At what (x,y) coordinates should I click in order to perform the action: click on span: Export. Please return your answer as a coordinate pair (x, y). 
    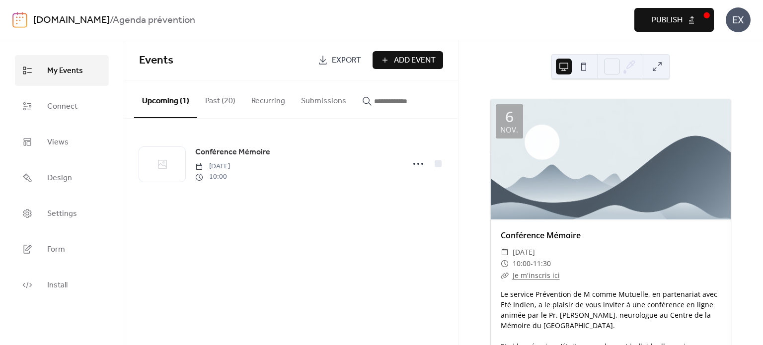
    Looking at the image, I should click on (346, 61).